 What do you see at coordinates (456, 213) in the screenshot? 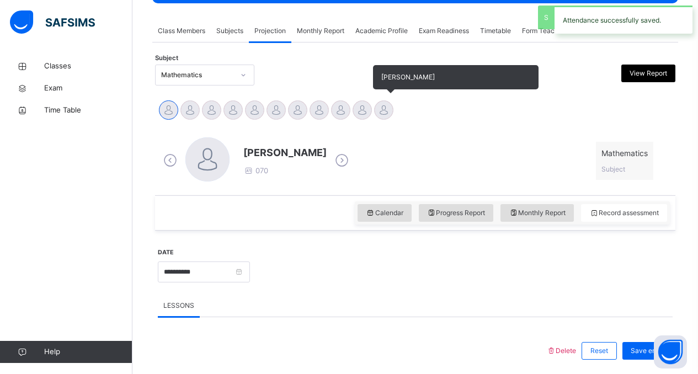
I see `span: Progress Report` at bounding box center [456, 213].